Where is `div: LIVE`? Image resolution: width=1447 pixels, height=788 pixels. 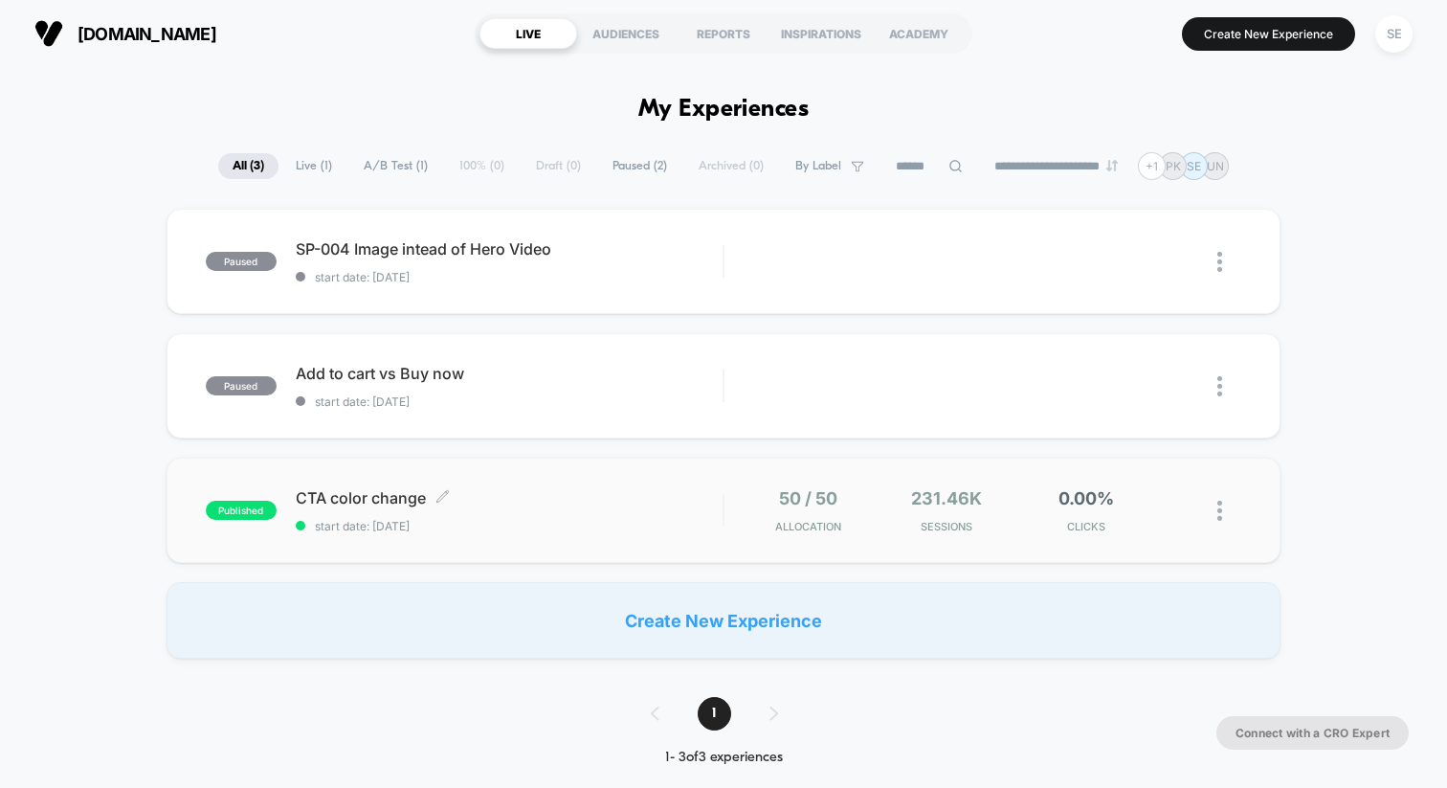 div: LIVE is located at coordinates (528, 33).